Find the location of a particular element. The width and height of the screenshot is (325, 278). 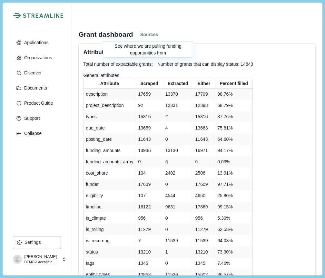

td: 1 is located at coordinates (178, 252).